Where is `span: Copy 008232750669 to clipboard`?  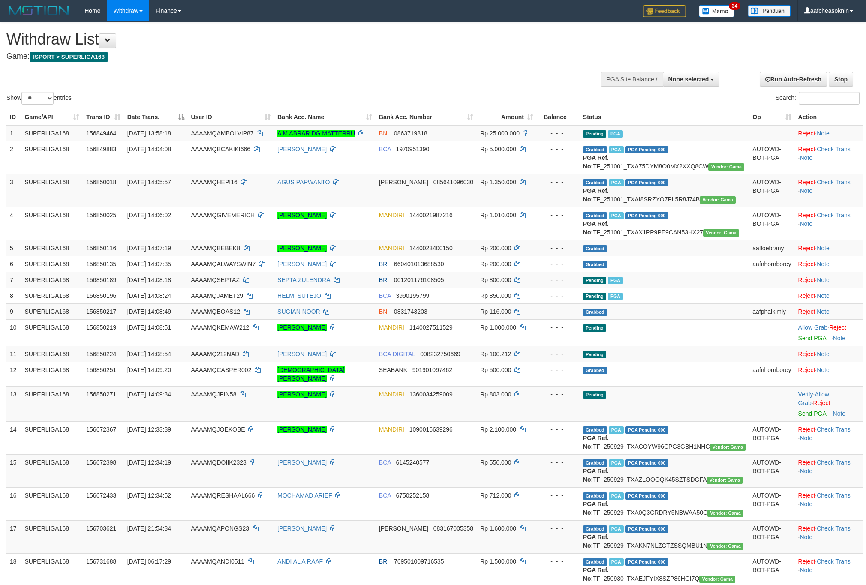 span: Copy 008232750669 to clipboard is located at coordinates (440, 354).